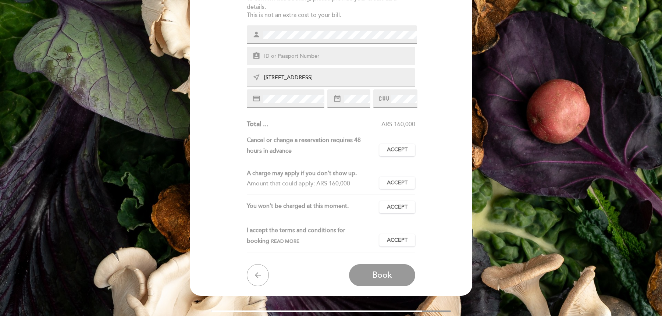 Image resolution: width=662 pixels, height=316 pixels. What do you see at coordinates (310, 183) in the screenshot?
I see `div: Amount that could apply: ARS 160,000` at bounding box center [310, 183].